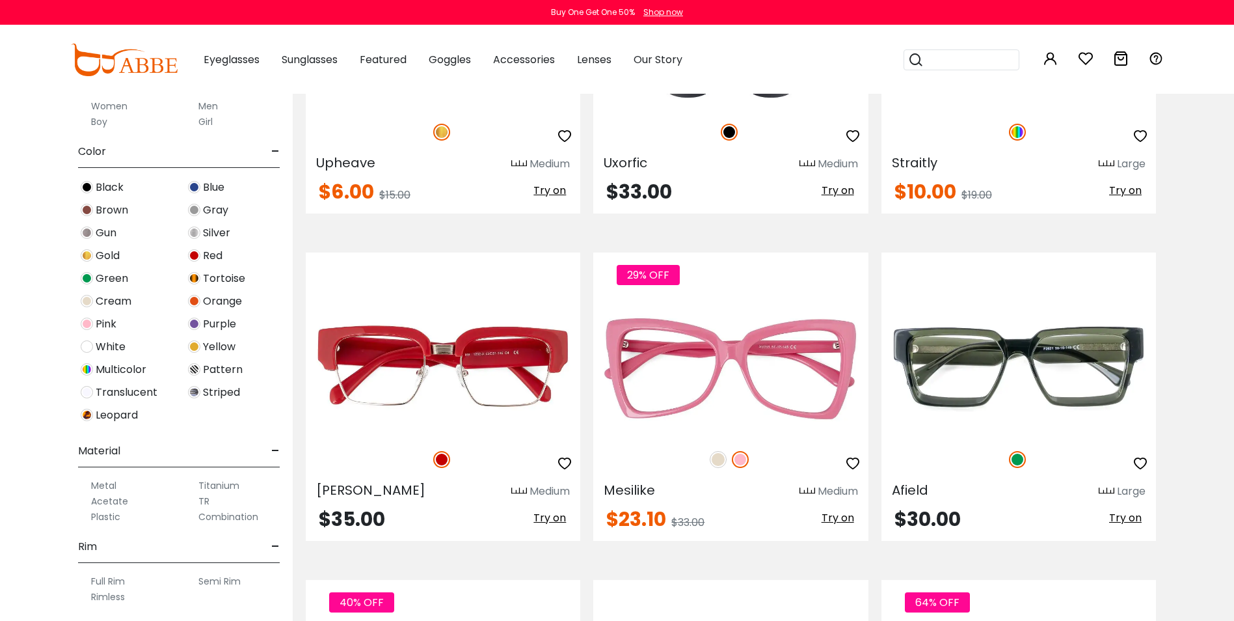 This screenshot has width=1234, height=621. What do you see at coordinates (395, 194) in the screenshot?
I see `span: $15.00` at bounding box center [395, 194].